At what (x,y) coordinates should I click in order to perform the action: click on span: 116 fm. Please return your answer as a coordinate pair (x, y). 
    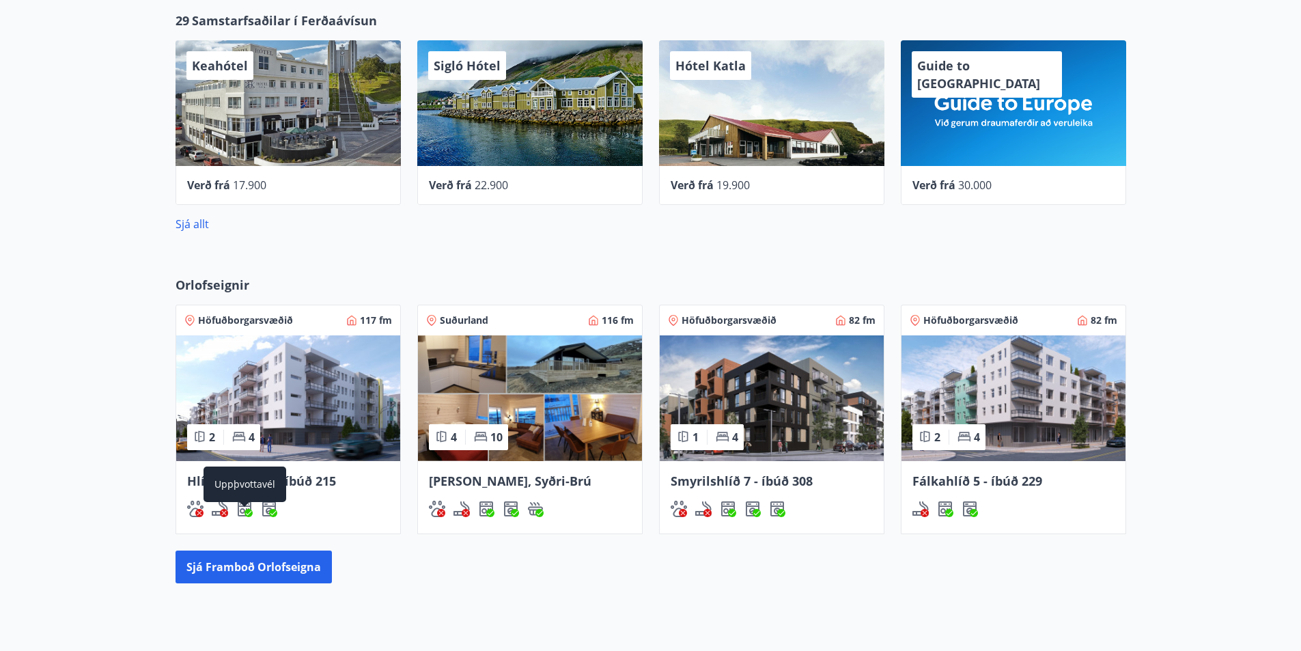
    Looking at the image, I should click on (617, 320).